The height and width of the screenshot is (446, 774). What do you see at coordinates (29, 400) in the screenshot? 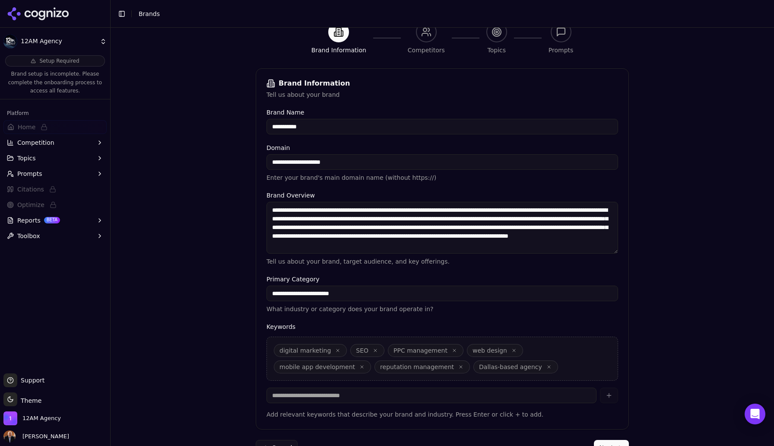
I see `span: Theme` at bounding box center [29, 400].